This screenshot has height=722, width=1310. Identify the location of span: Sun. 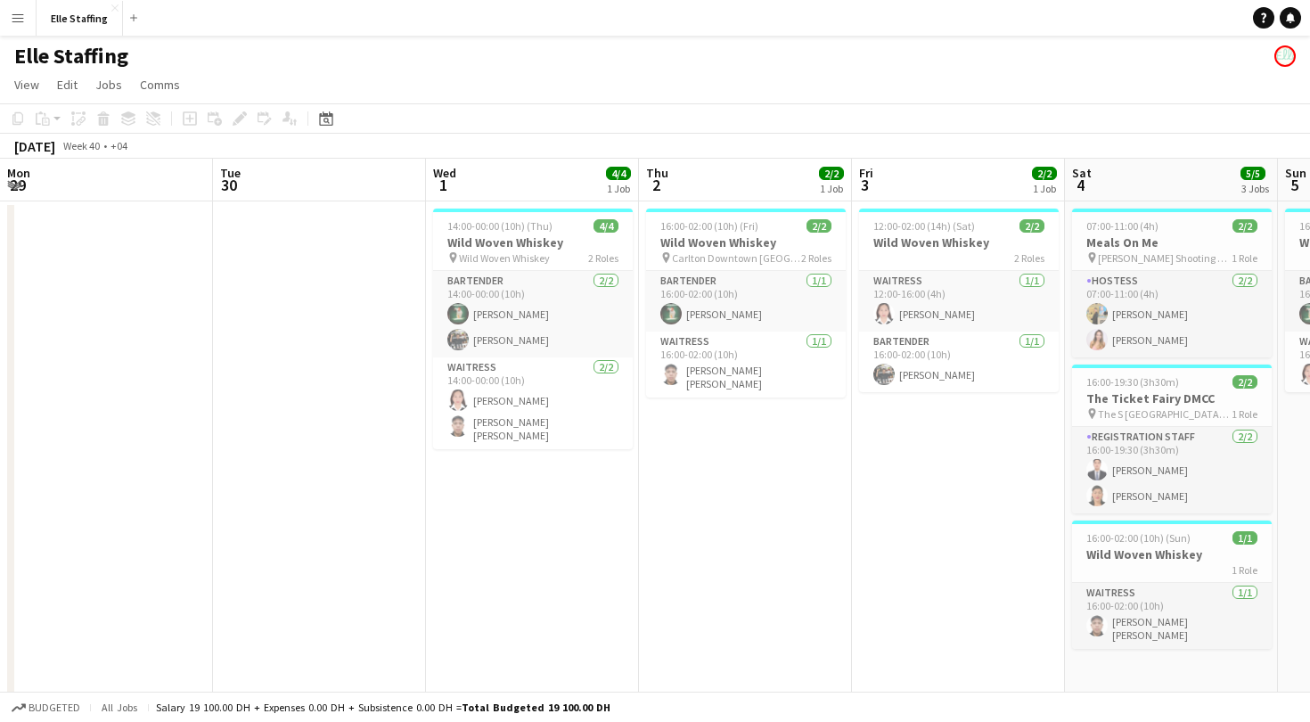
(1296, 173).